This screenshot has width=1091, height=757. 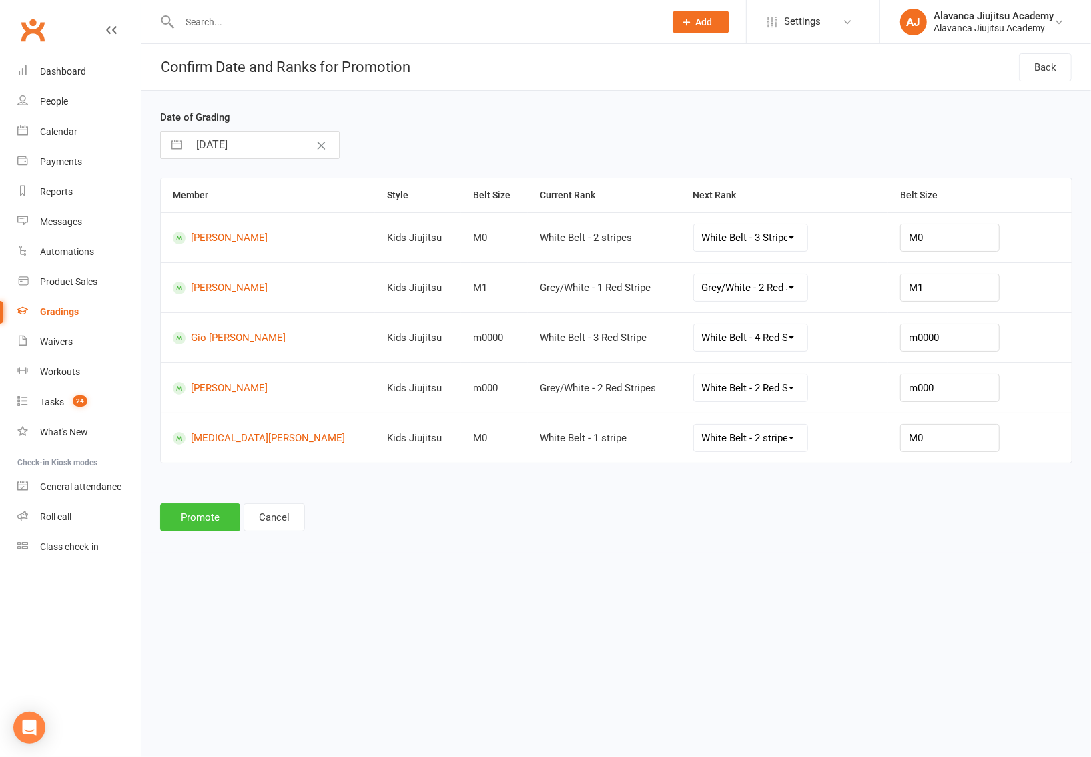 What do you see at coordinates (56, 192) in the screenshot?
I see `div: Reports` at bounding box center [56, 192].